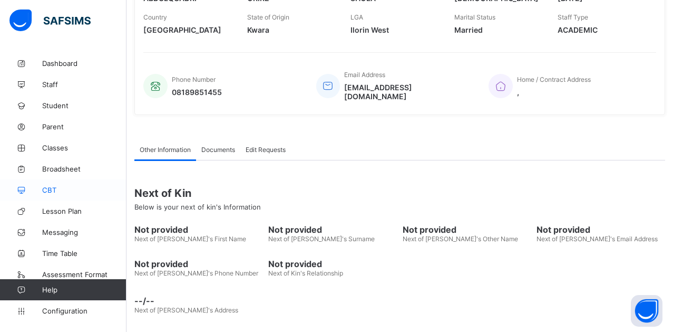 This screenshot has height=332, width=673. I want to click on span: Email Address, so click(365, 74).